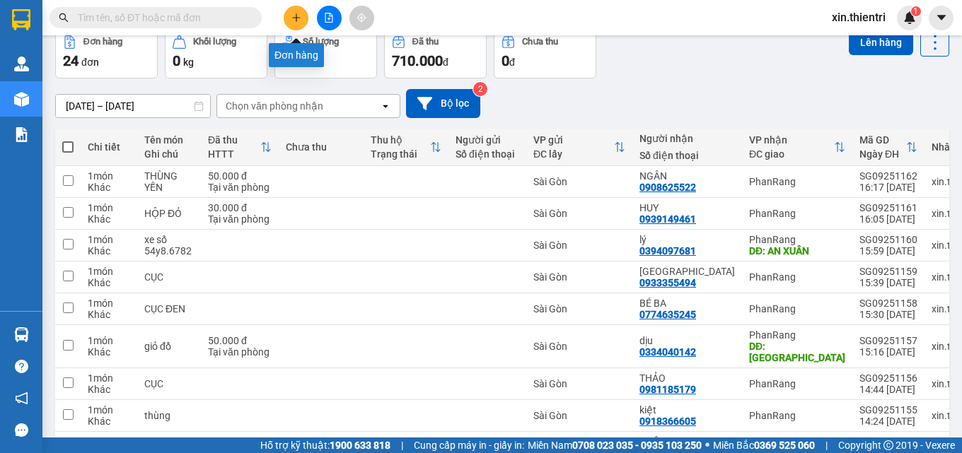 The height and width of the screenshot is (453, 962). What do you see at coordinates (883, 140) in the screenshot?
I see `div: Mã GD` at bounding box center [883, 140].